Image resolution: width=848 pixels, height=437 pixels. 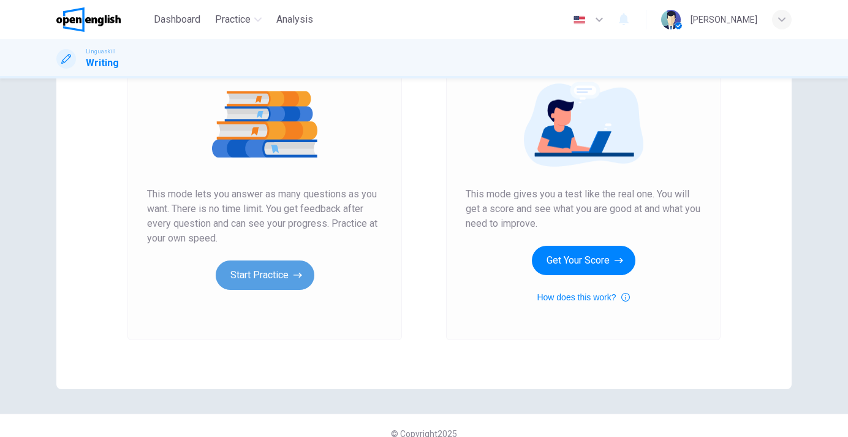 I want to click on img: Profile picture, so click(x=671, y=20).